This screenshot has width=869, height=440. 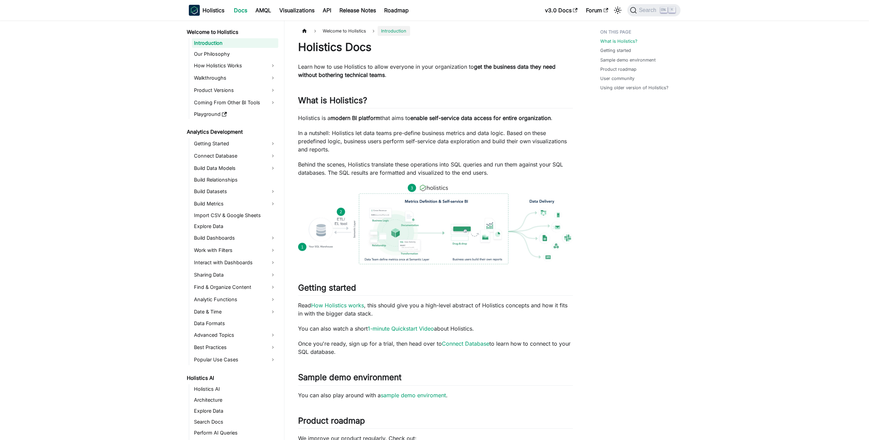 What do you see at coordinates (413, 395) in the screenshot?
I see `a: sample demo enviroment` at bounding box center [413, 395].